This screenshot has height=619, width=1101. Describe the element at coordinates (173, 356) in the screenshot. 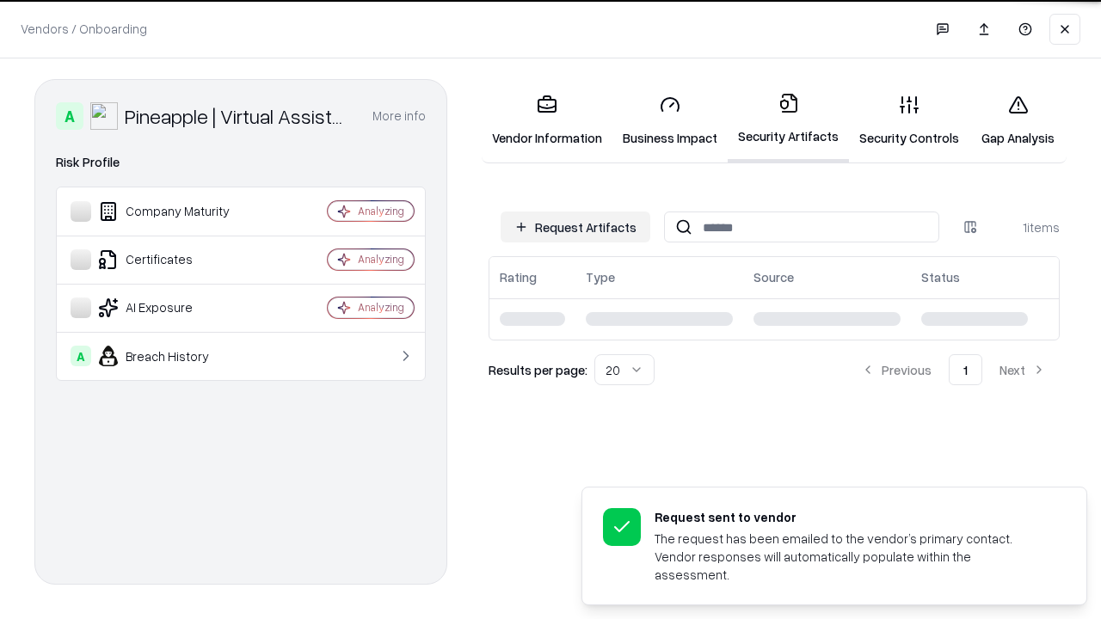

I see `div: Breach History` at that location.